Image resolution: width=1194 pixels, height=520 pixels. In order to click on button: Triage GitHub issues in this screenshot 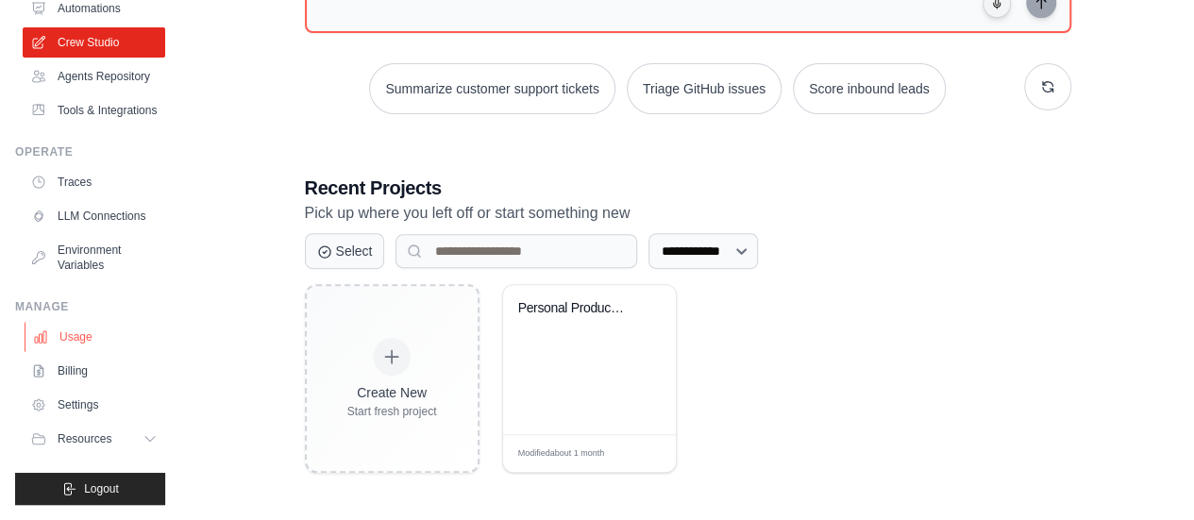, I will do `click(704, 89)`.